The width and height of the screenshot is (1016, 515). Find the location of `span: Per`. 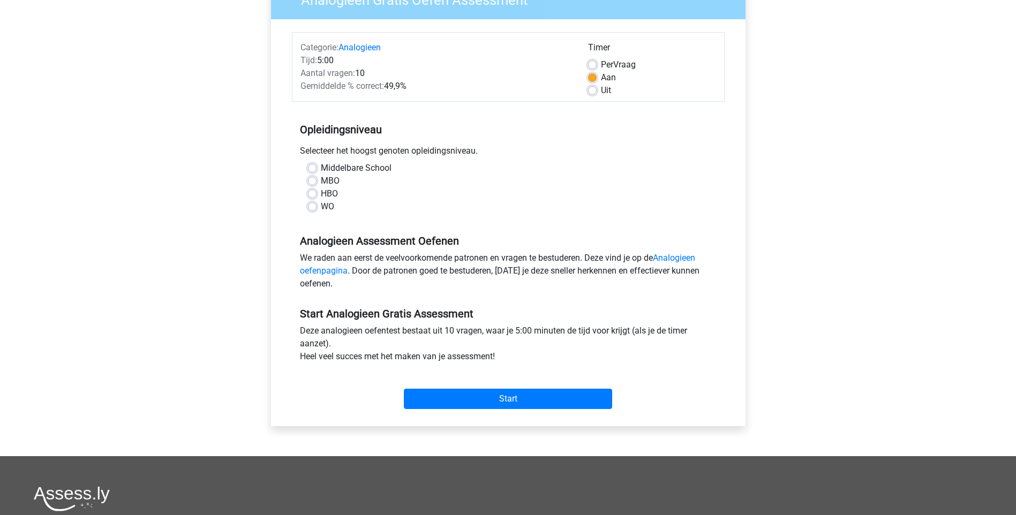

span: Per is located at coordinates (607, 64).